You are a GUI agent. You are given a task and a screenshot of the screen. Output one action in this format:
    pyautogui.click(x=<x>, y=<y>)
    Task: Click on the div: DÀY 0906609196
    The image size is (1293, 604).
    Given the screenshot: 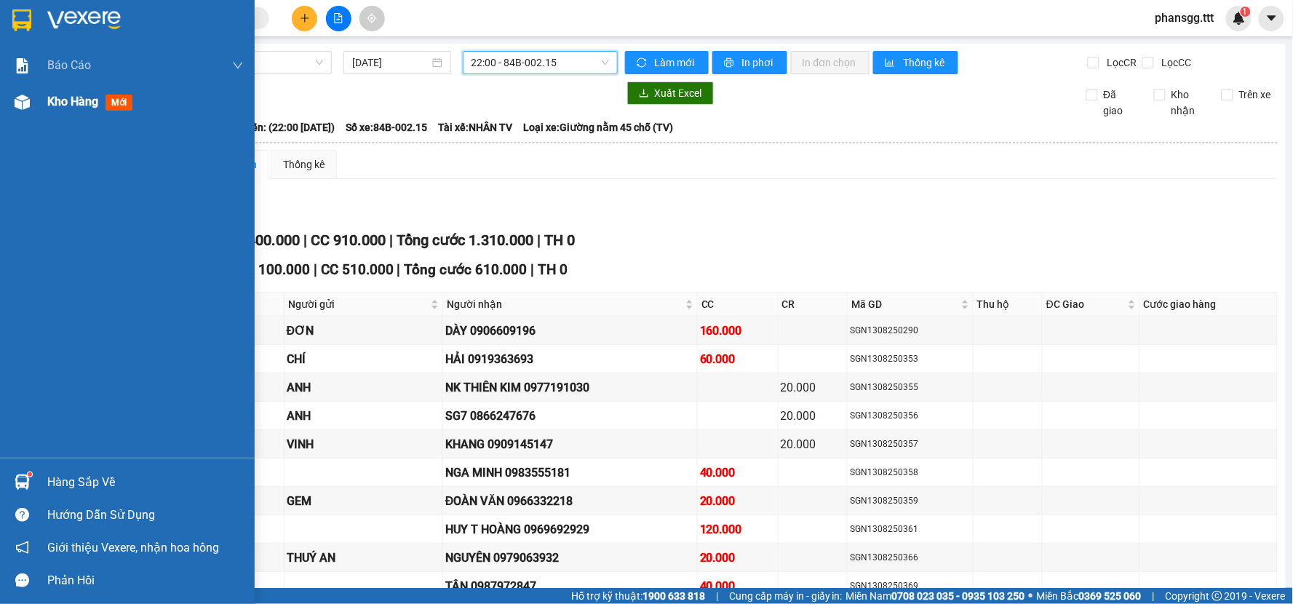 What is the action you would take?
    pyautogui.click(x=570, y=330)
    